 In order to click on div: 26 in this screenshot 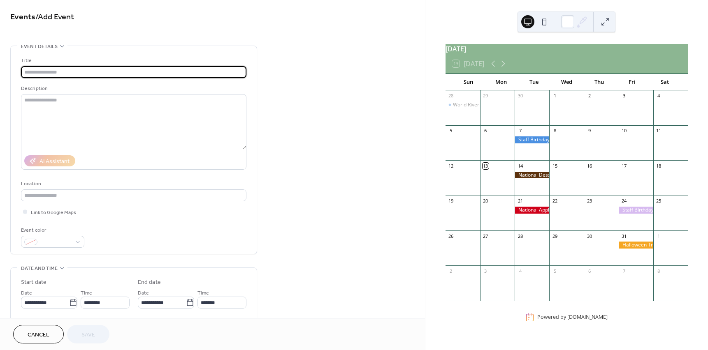, I will do `click(451, 236)`.